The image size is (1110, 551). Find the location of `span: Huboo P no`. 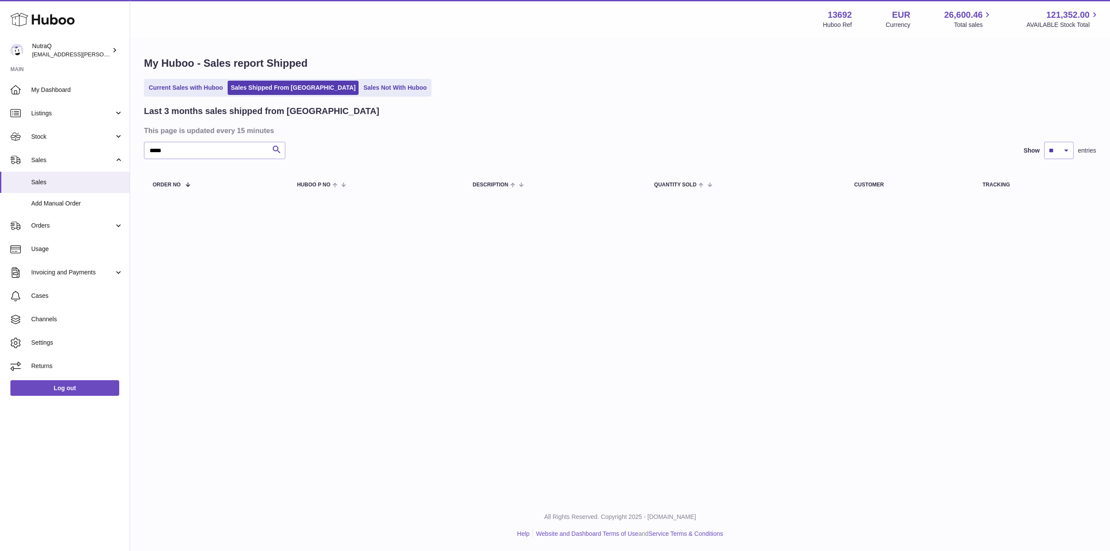

span: Huboo P no is located at coordinates (313, 185).